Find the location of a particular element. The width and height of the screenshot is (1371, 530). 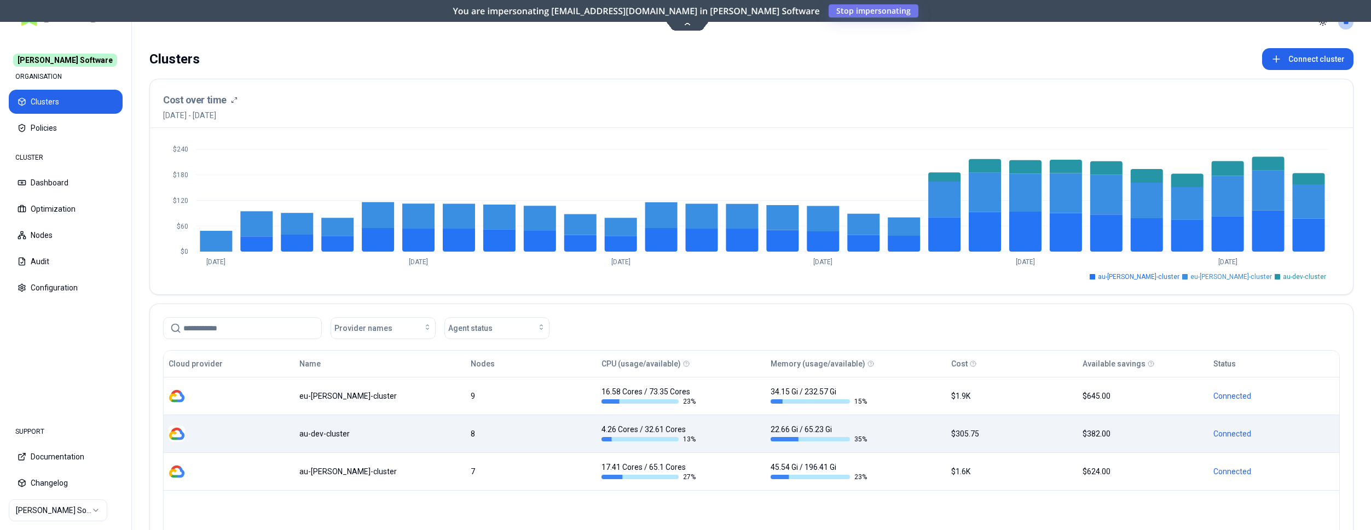

button: Available savings is located at coordinates (1113, 364).